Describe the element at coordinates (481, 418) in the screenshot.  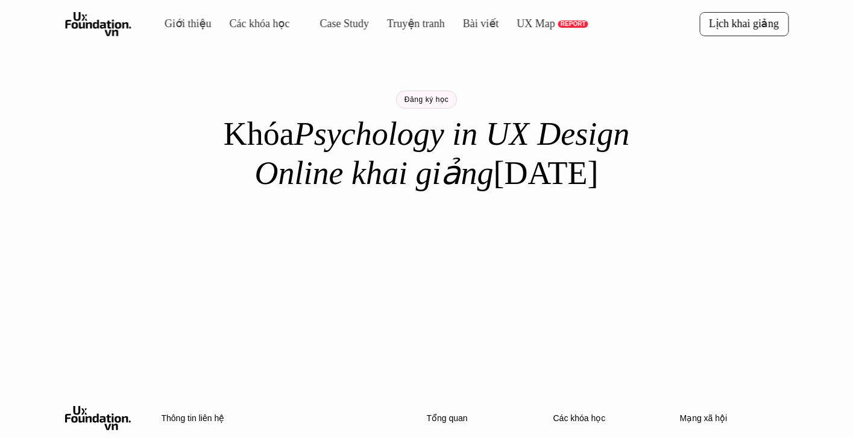
I see `p: Tổng quan` at that location.